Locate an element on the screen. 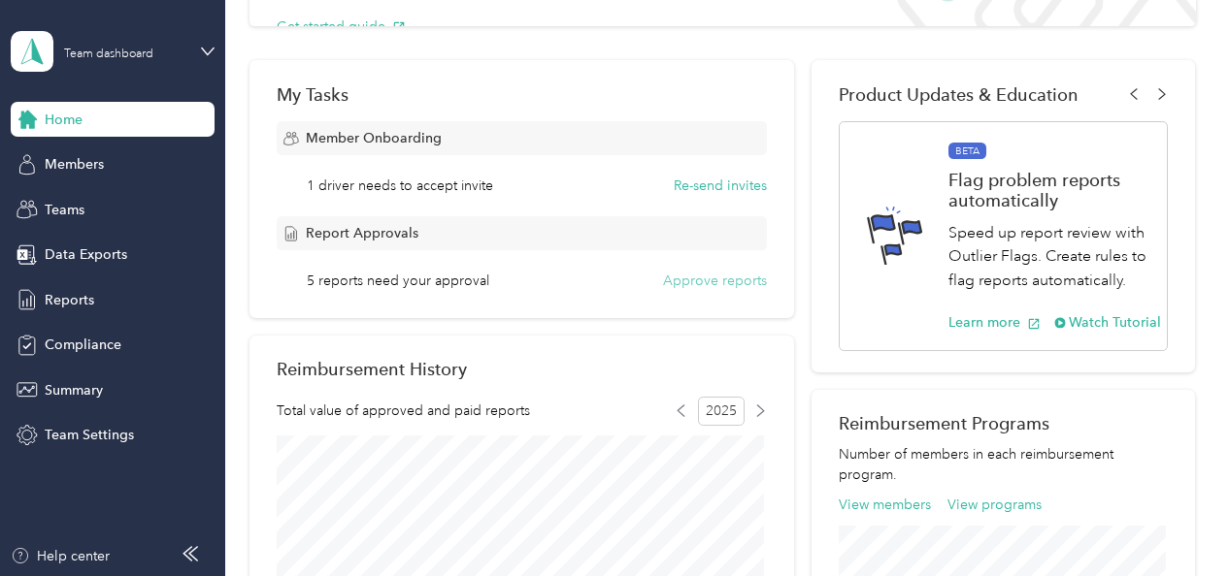 The height and width of the screenshot is (576, 1229). span: Teams is located at coordinates (64, 210).